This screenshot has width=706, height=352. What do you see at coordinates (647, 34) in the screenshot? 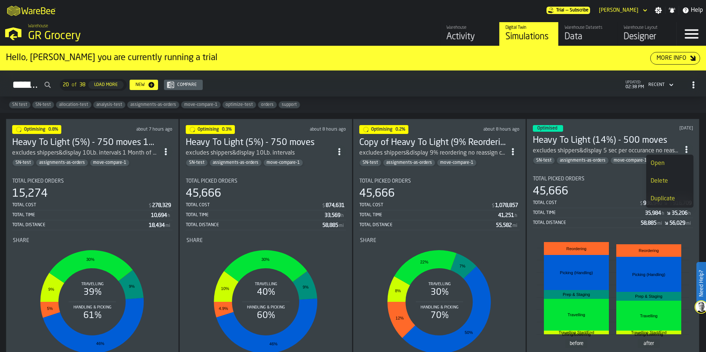
I see `a: link-to-/wh/i/e451d98b-95f6-4604-91ff-c80219f9c36d/designer` at bounding box center [647, 34].